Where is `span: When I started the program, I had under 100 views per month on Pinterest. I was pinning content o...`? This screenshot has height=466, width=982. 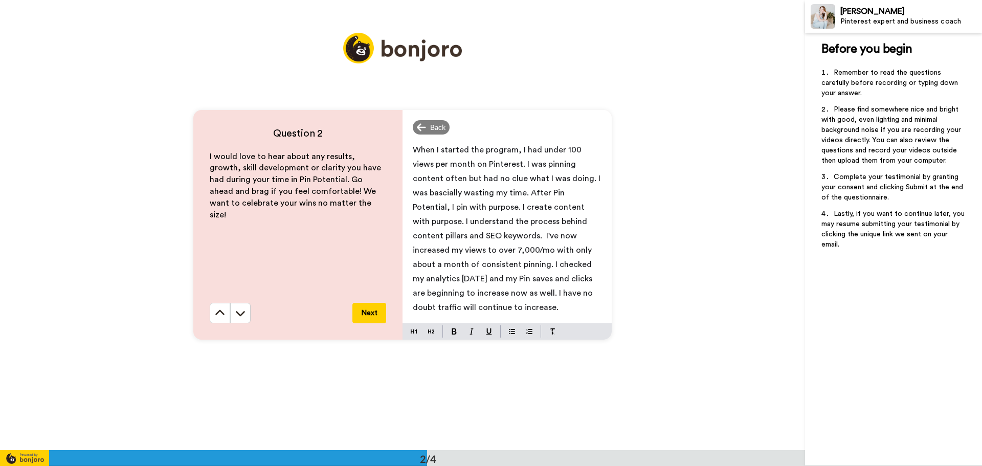
span: When I started the program, I had under 100 views per month on Pinterest. I was pinning content o... is located at coordinates (507, 229).